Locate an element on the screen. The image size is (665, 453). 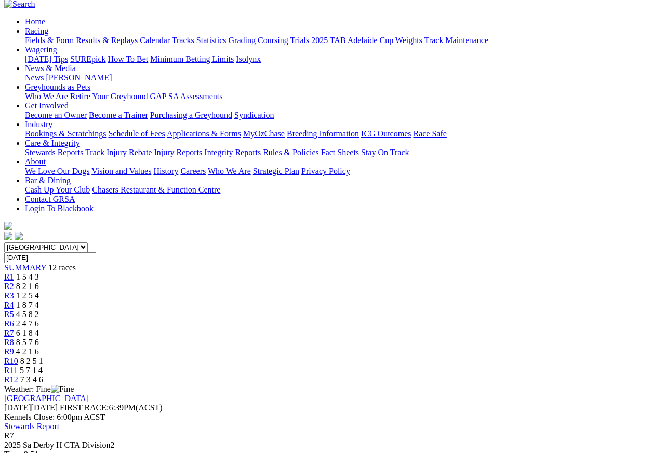
a: R11 is located at coordinates (11, 370).